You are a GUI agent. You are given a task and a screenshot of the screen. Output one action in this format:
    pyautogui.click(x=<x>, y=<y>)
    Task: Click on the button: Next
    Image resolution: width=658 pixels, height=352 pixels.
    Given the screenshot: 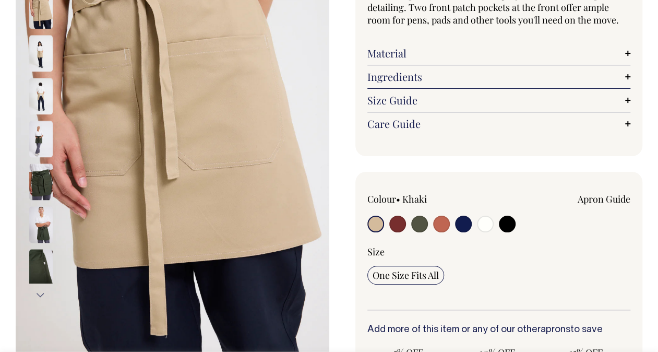 What is the action you would take?
    pyautogui.click(x=41, y=294)
    